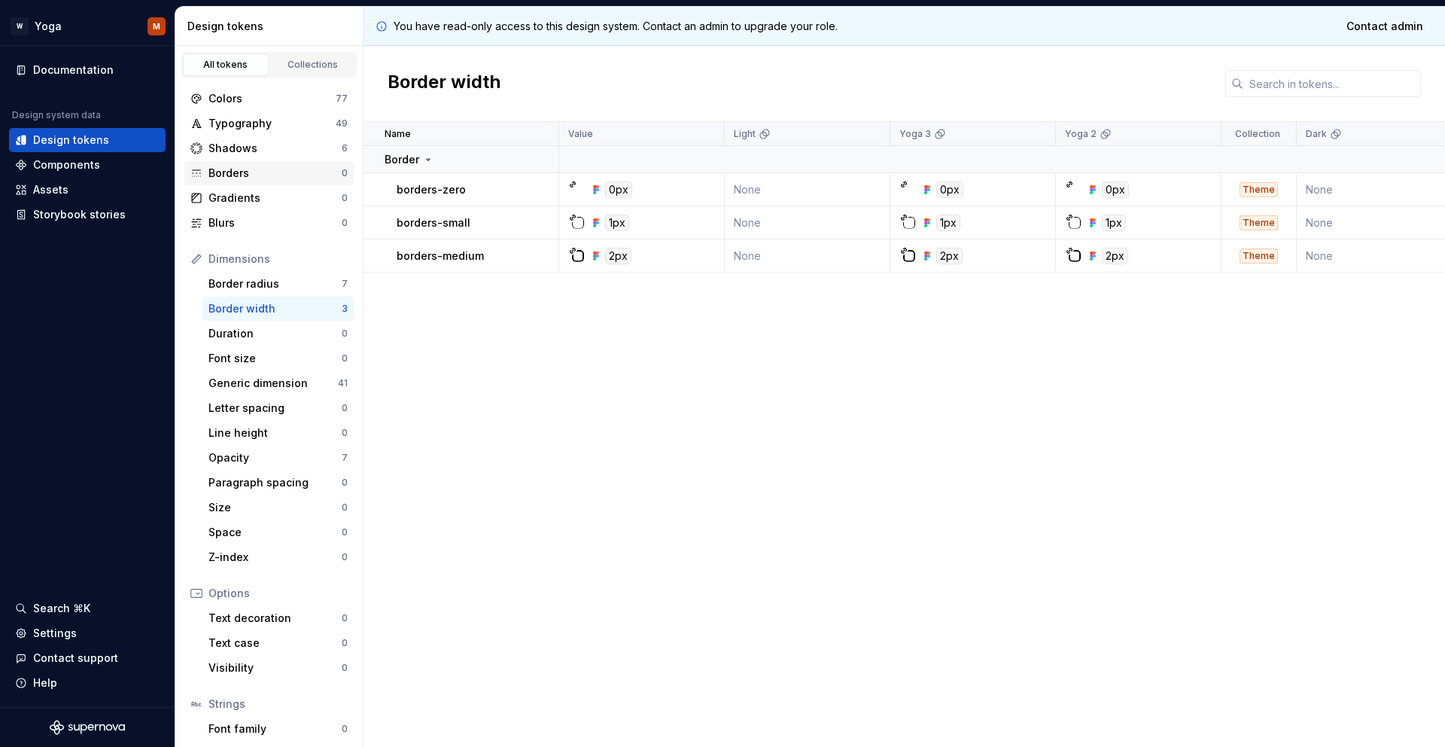 Image resolution: width=1445 pixels, height=747 pixels. I want to click on div: Duration, so click(275, 333).